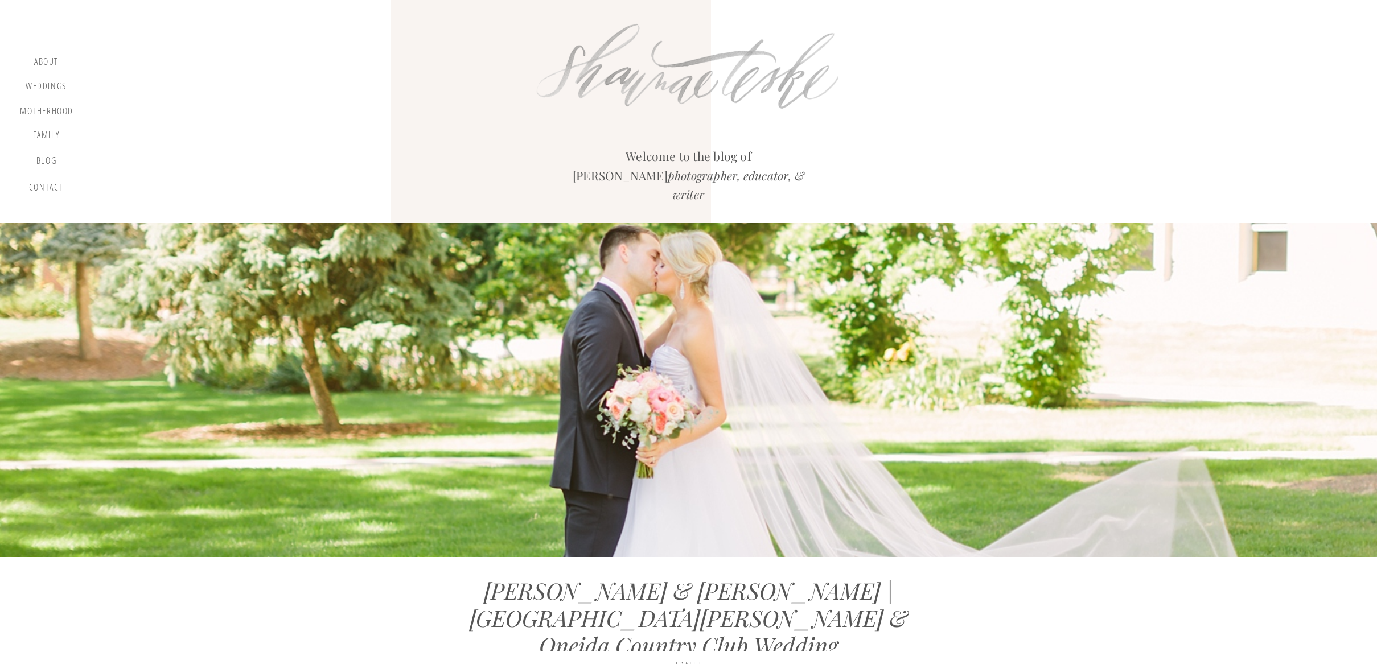 This screenshot has height=664, width=1377. I want to click on i: photographer, educator, & writer, so click(736, 185).